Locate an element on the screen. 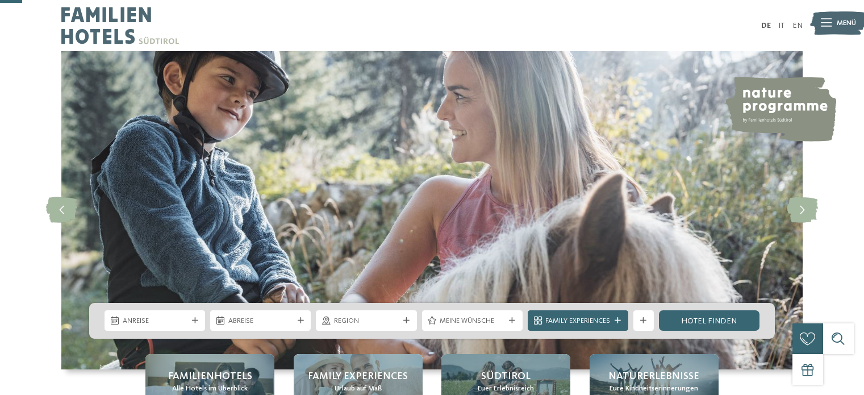 This screenshot has width=864, height=395. span: Südtirol is located at coordinates (506, 376).